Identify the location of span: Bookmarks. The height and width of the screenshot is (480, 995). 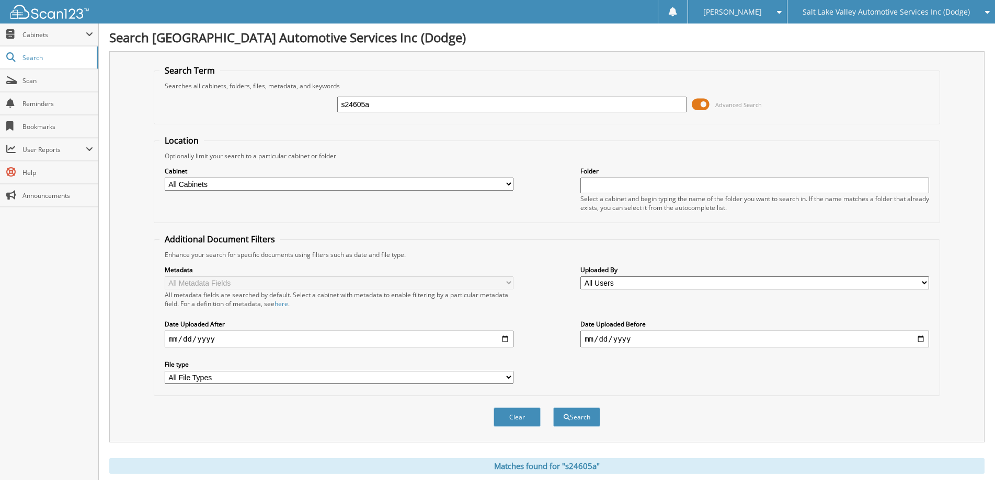
(57, 126).